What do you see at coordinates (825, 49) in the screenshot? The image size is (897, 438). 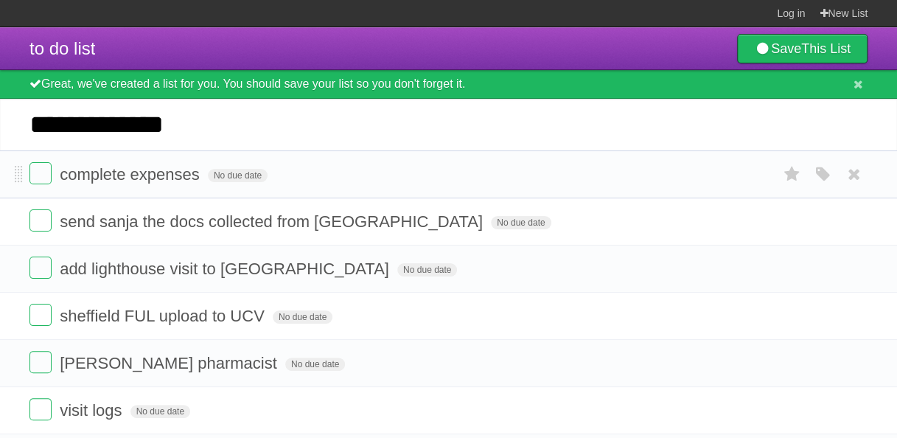 I see `b: This List` at bounding box center [825, 49].